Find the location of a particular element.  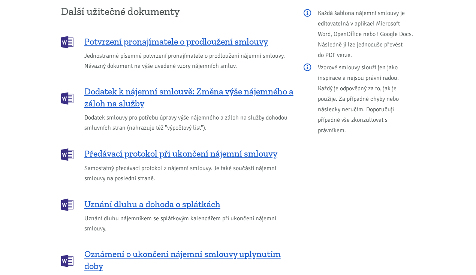

span: Jednostranné písemné potvrzení pronajímatele o prodloužení nájemní smlouvy. Návazný dokument na v... is located at coordinates (189, 61).